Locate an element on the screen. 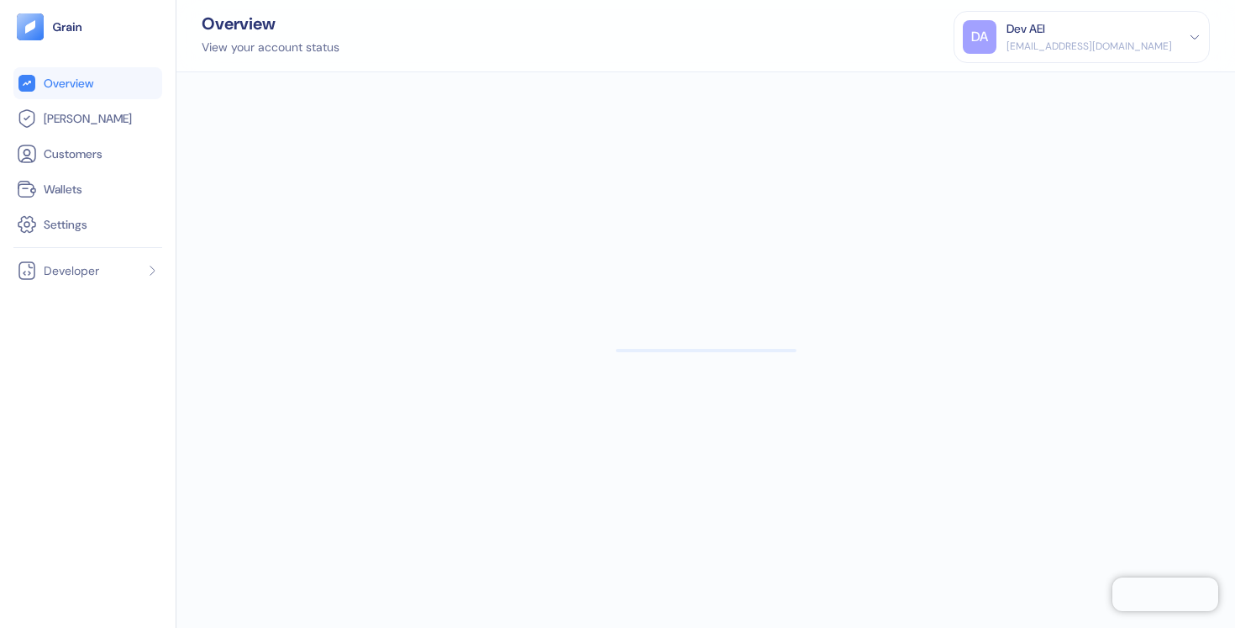  span: Developer is located at coordinates (71, 271).